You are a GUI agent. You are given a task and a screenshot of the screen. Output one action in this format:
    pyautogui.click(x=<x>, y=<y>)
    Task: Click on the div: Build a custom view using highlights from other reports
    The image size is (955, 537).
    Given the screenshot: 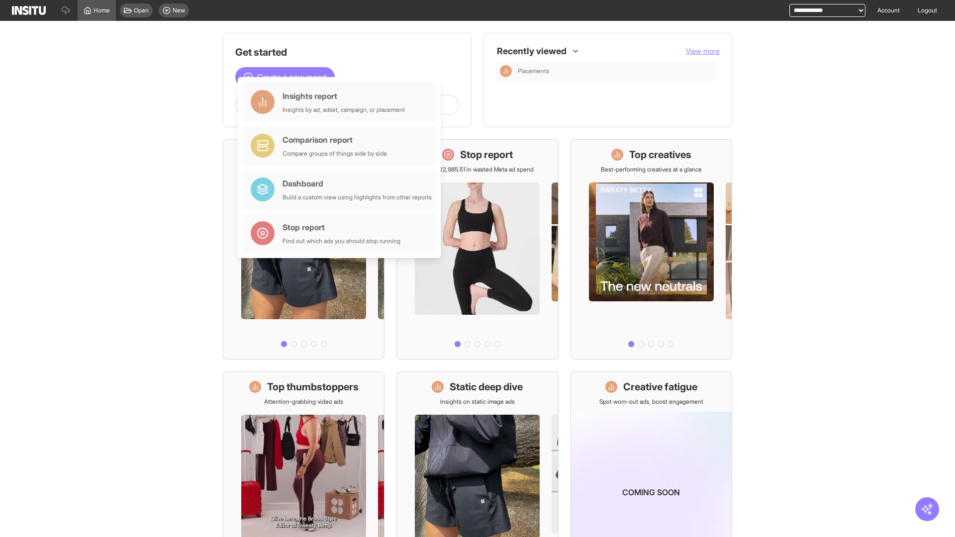 What is the action you would take?
    pyautogui.click(x=357, y=197)
    